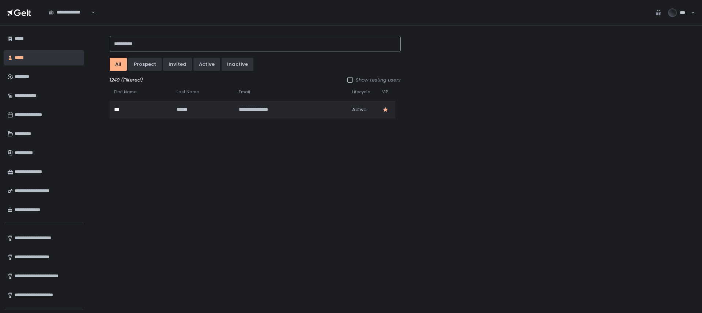 The height and width of the screenshot is (313, 702). What do you see at coordinates (244, 92) in the screenshot?
I see `span: Email` at bounding box center [244, 92].